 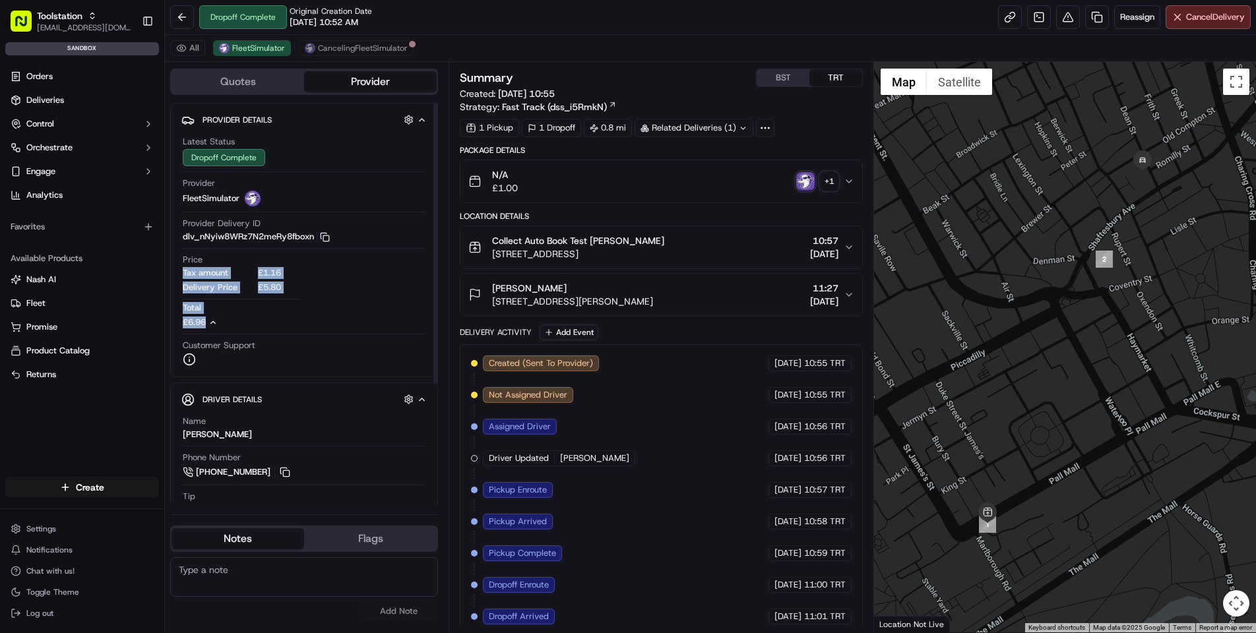 What do you see at coordinates (212, 458) in the screenshot?
I see `span: Phone Number` at bounding box center [212, 458].